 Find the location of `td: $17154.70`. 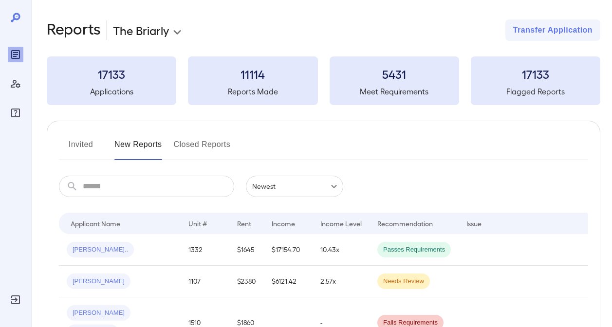

td: $17154.70 is located at coordinates (288, 250).